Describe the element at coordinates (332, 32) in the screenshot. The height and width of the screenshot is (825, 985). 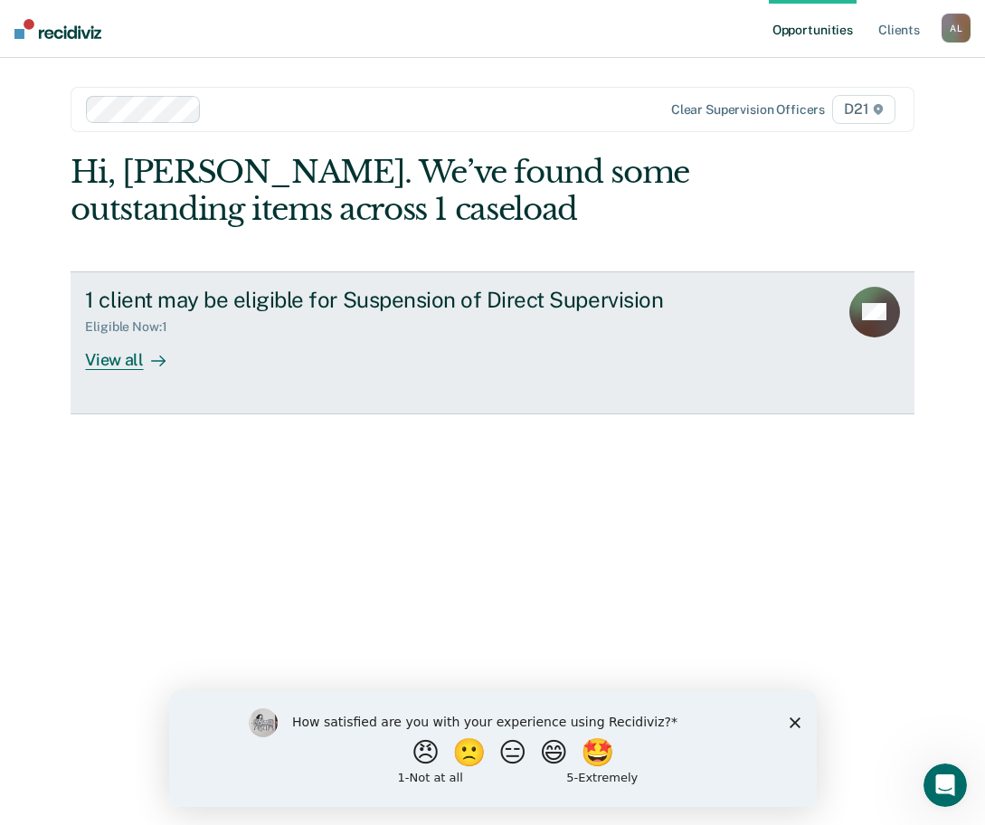
I see `div: How satisfied are you with your experience using Recidiviz?` at that location.